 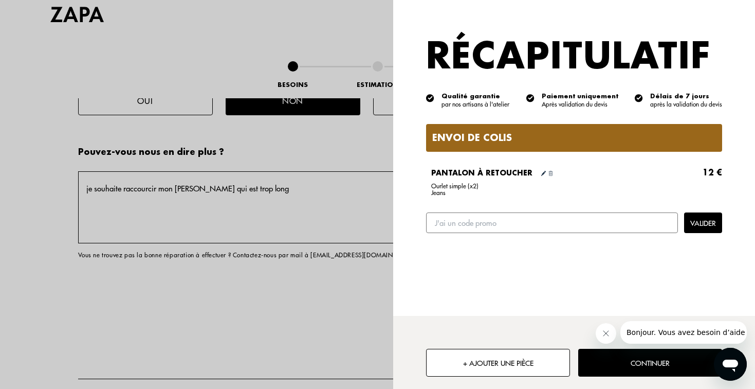 What do you see at coordinates (482, 173) in the screenshot?
I see `h2: Pantalon à retoucher` at bounding box center [482, 173].